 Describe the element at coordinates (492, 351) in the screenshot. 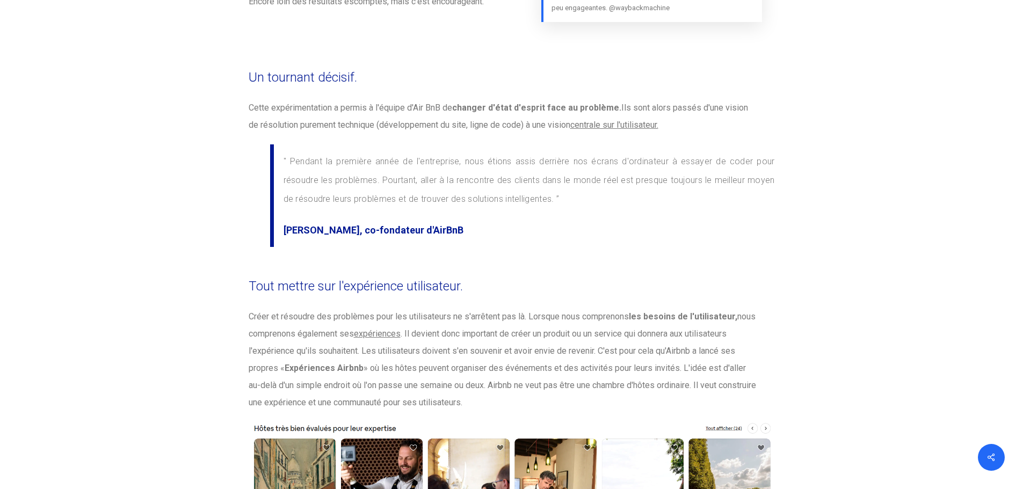

I see `font: . Il devient donc important de créer un produit ou un service qui donnera aux utilisateurs l'expé...` at that location.